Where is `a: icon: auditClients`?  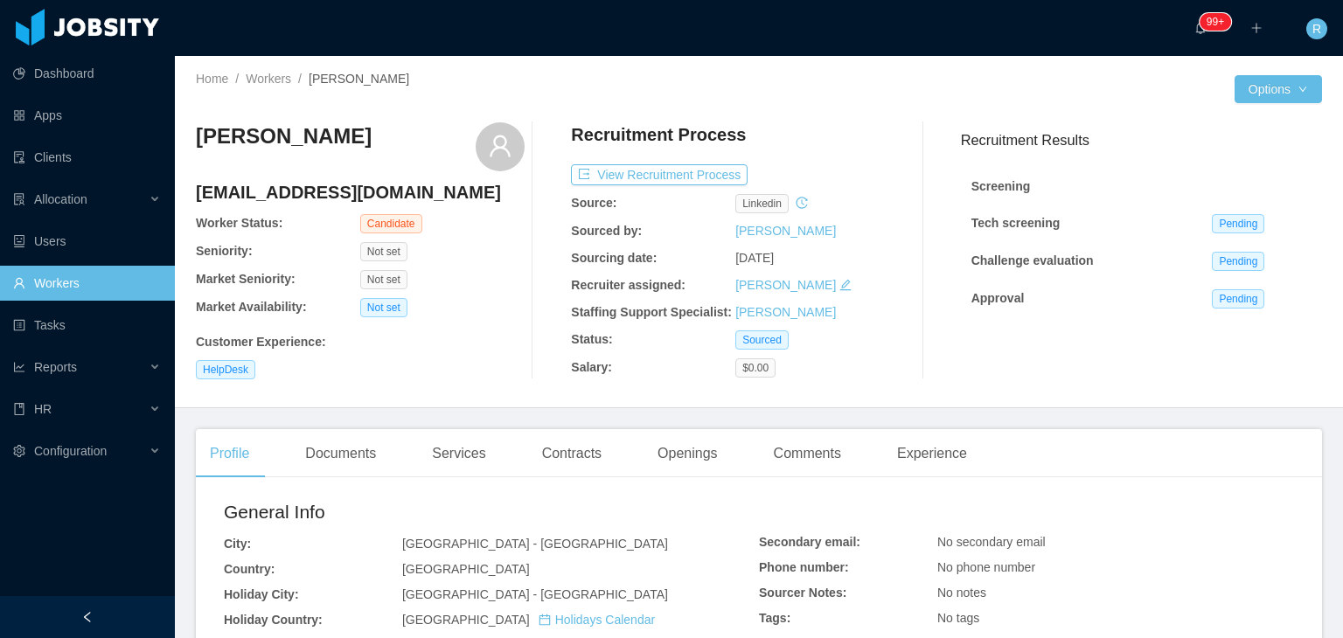
a: icon: auditClients is located at coordinates (87, 157).